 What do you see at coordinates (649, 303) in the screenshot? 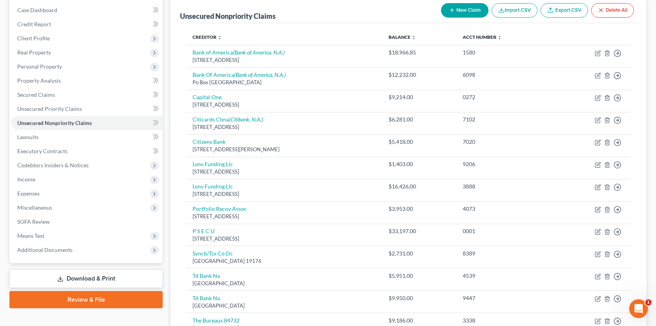
I see `span: 1` at bounding box center [649, 303].